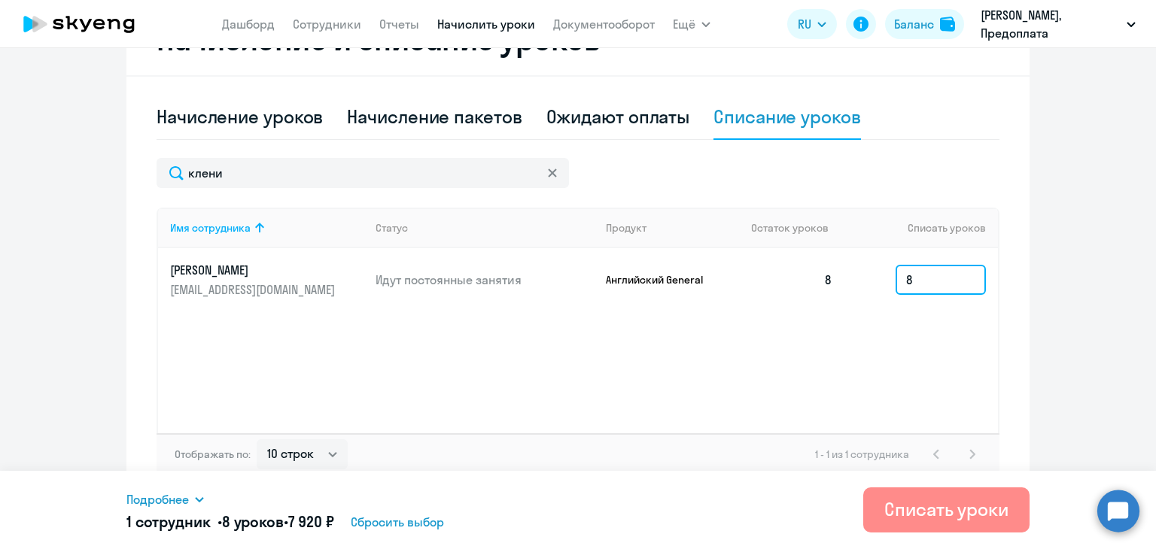 The width and height of the screenshot is (1156, 549). Describe the element at coordinates (946, 510) in the screenshot. I see `button: Списать уроки` at that location.